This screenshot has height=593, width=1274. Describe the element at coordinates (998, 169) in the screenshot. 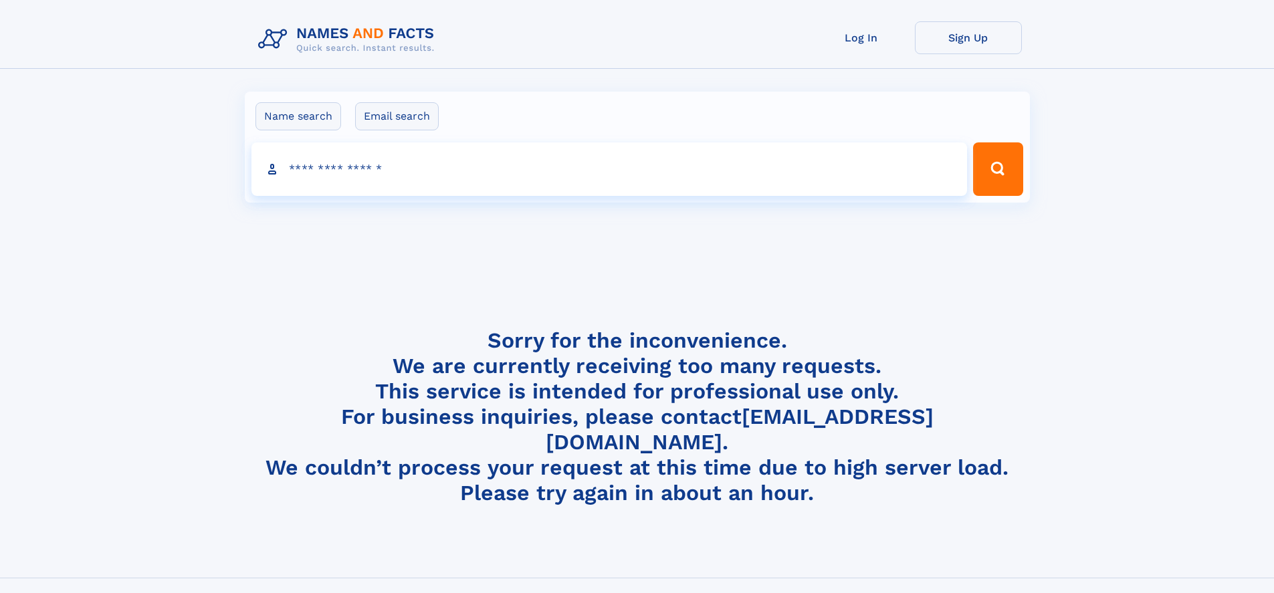

I see `button: Search Button` at that location.